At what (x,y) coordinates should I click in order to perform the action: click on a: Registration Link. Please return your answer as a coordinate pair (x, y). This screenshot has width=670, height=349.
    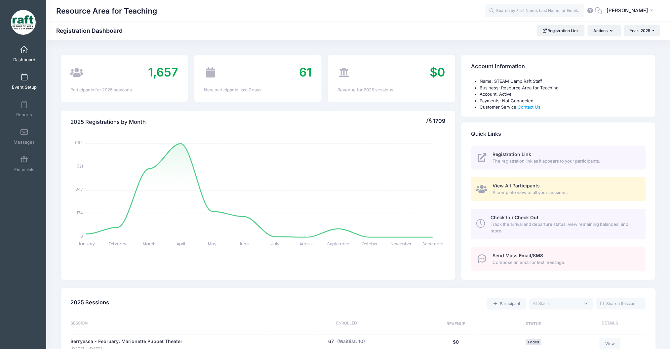
    Looking at the image, I should click on (561, 31).